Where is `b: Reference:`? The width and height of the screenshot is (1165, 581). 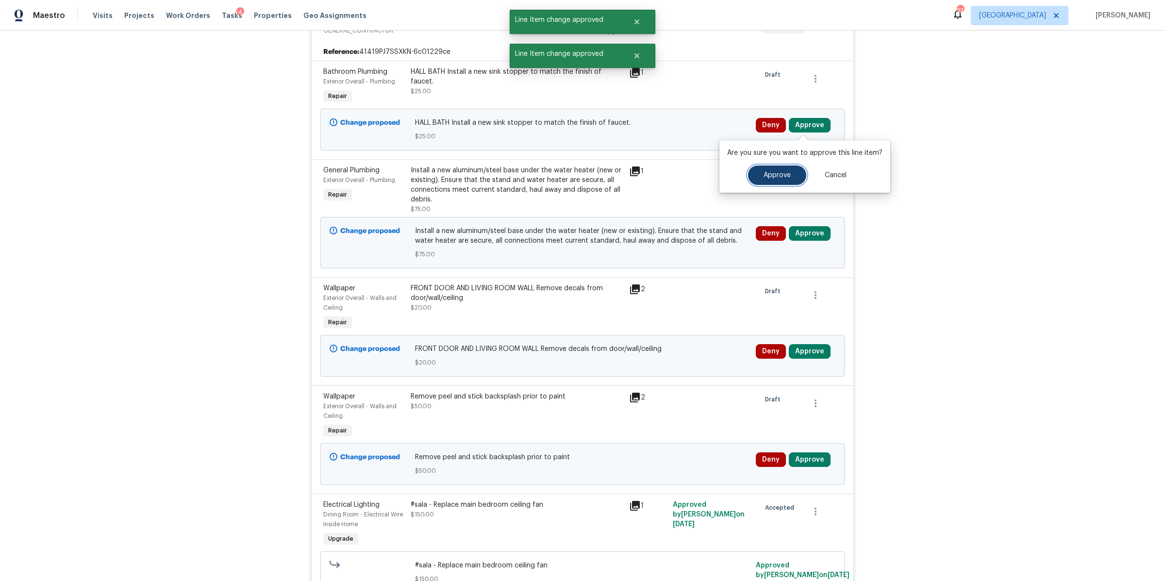 b: Reference: is located at coordinates (341, 52).